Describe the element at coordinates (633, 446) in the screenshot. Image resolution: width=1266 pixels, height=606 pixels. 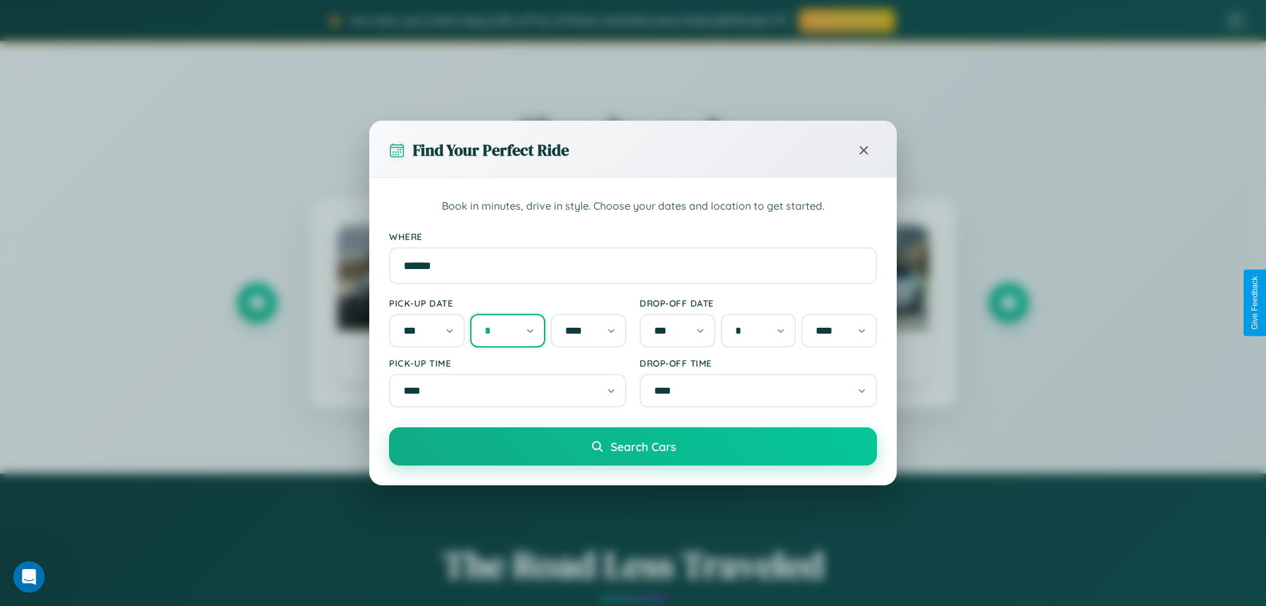
I see `button: Search Cars` at that location.